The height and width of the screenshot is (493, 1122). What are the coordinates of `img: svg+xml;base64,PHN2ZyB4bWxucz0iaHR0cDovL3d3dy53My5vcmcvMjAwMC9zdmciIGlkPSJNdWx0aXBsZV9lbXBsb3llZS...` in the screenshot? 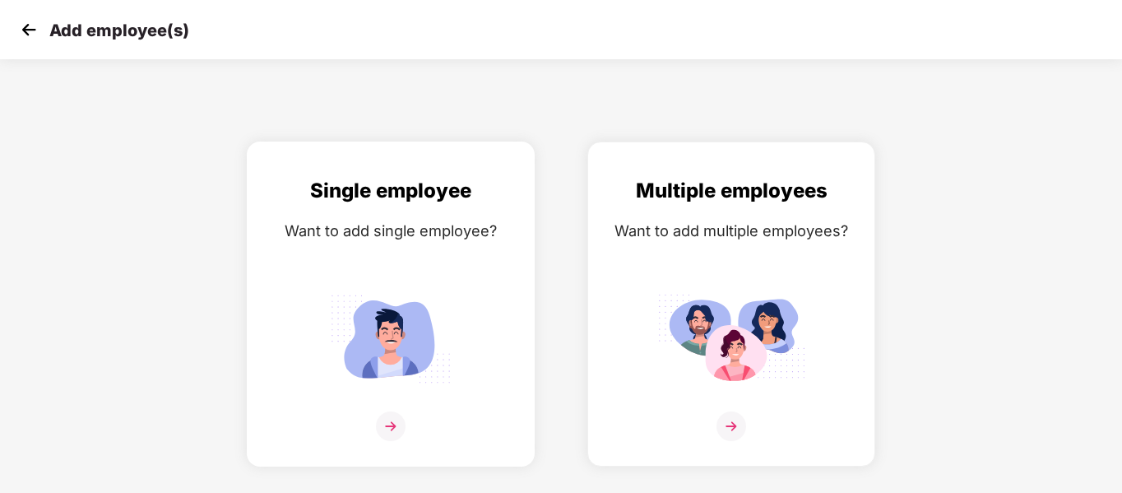 It's located at (731, 338).